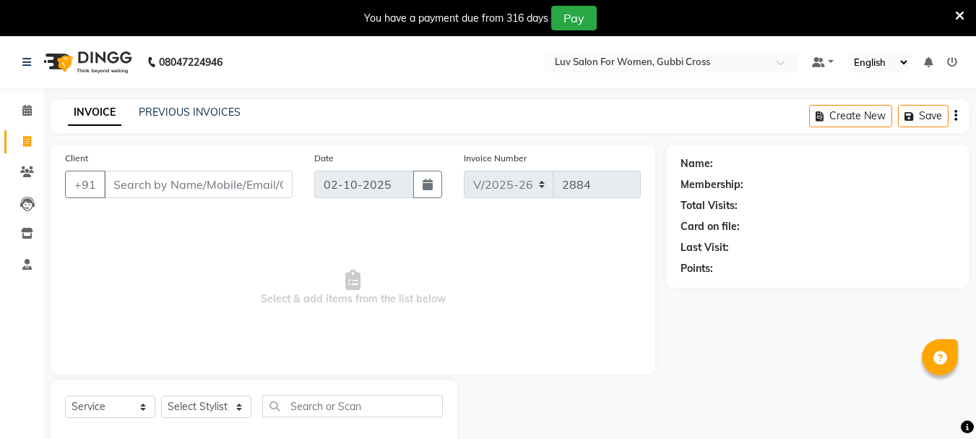 The height and width of the screenshot is (439, 976). Describe the element at coordinates (86, 62) in the screenshot. I see `img: logo` at that location.